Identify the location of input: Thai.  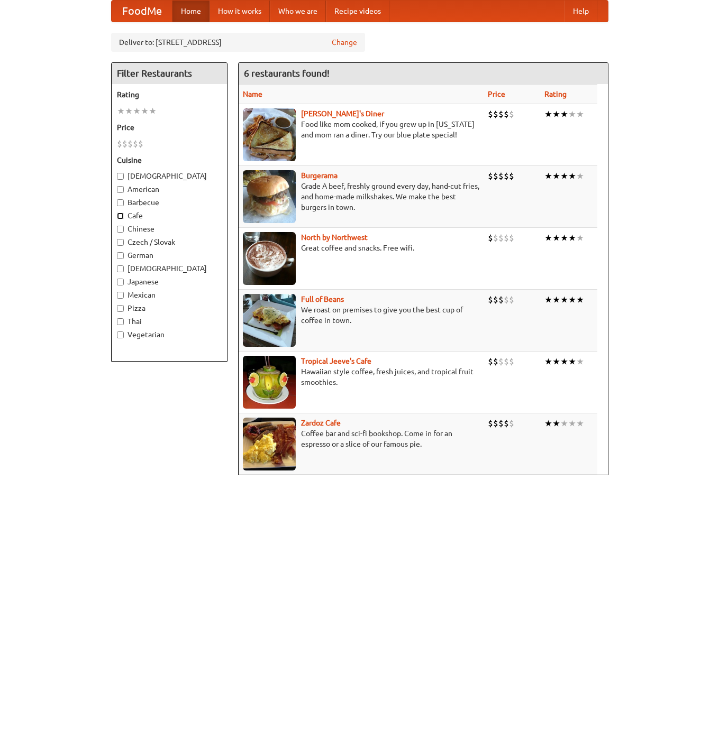
(120, 322).